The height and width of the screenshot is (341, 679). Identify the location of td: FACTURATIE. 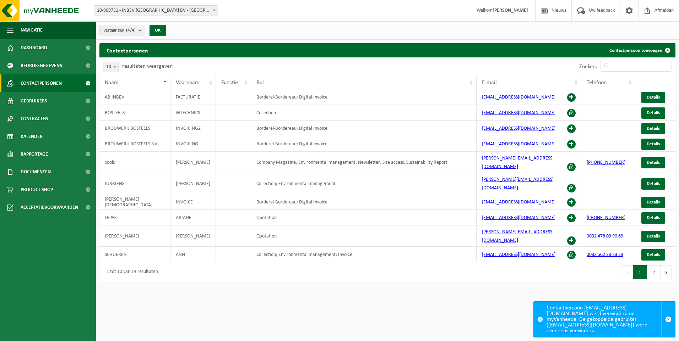
(193, 97).